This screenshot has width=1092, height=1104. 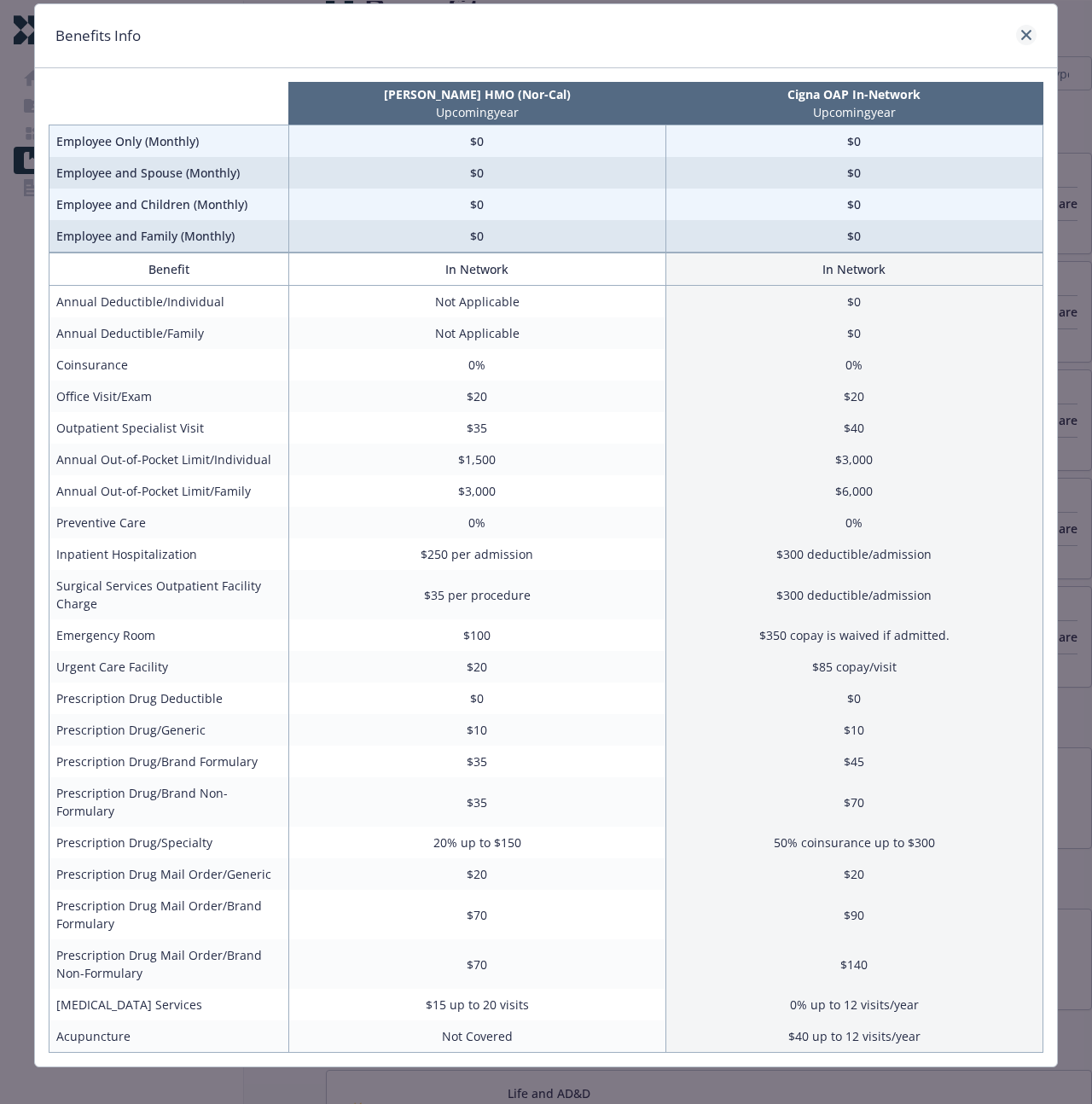 What do you see at coordinates (854, 915) in the screenshot?
I see `td: $90` at bounding box center [854, 915].